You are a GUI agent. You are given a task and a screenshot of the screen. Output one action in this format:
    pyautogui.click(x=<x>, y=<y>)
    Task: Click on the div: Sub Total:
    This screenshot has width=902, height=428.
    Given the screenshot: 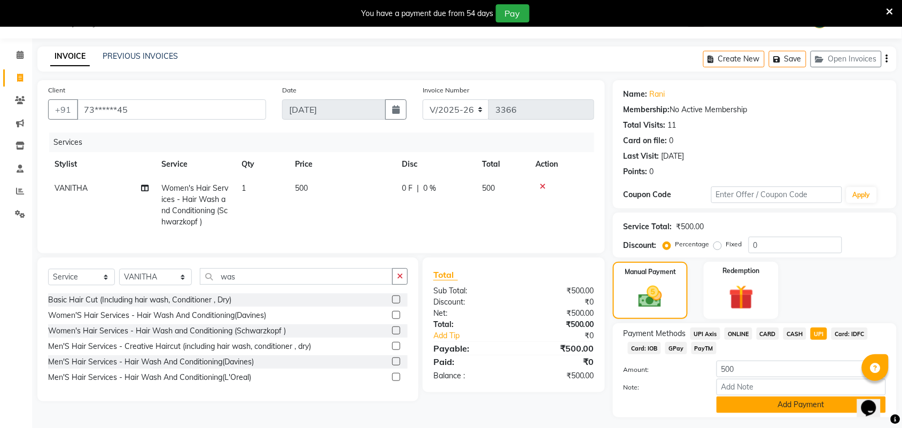 What is the action you would take?
    pyautogui.click(x=470, y=291)
    